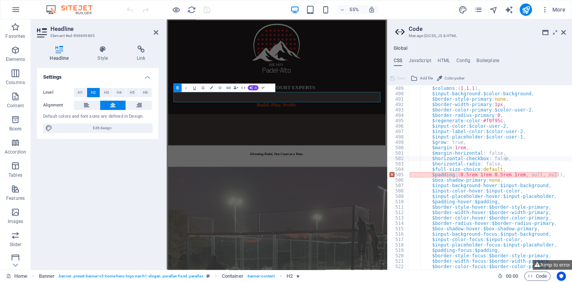 The height and width of the screenshot is (282, 572). What do you see at coordinates (398, 121) in the screenshot?
I see `div: 495` at bounding box center [398, 121].